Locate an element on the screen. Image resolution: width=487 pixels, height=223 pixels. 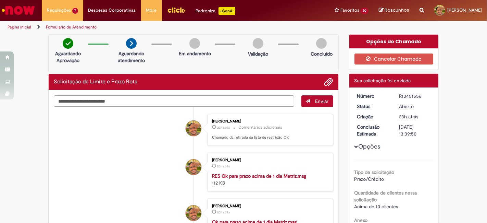
span: Prazo/Crédito is located at coordinates (370, 179).